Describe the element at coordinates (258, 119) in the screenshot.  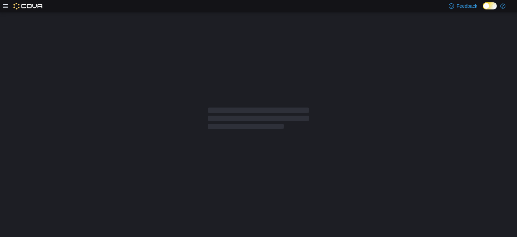
I see `span: Loading` at that location.